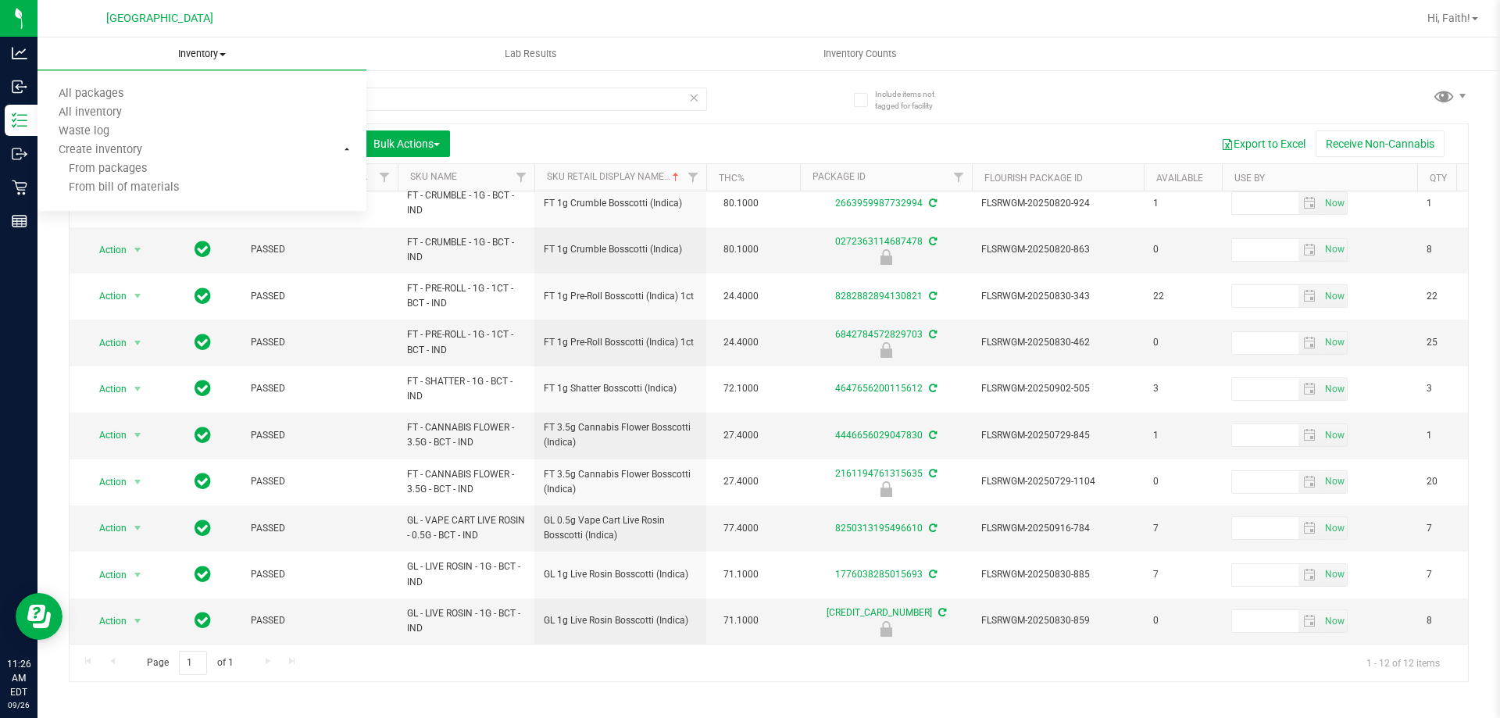 The height and width of the screenshot is (718, 1500). What do you see at coordinates (886, 257) in the screenshot?
I see `div: Newly Received` at bounding box center [886, 257].